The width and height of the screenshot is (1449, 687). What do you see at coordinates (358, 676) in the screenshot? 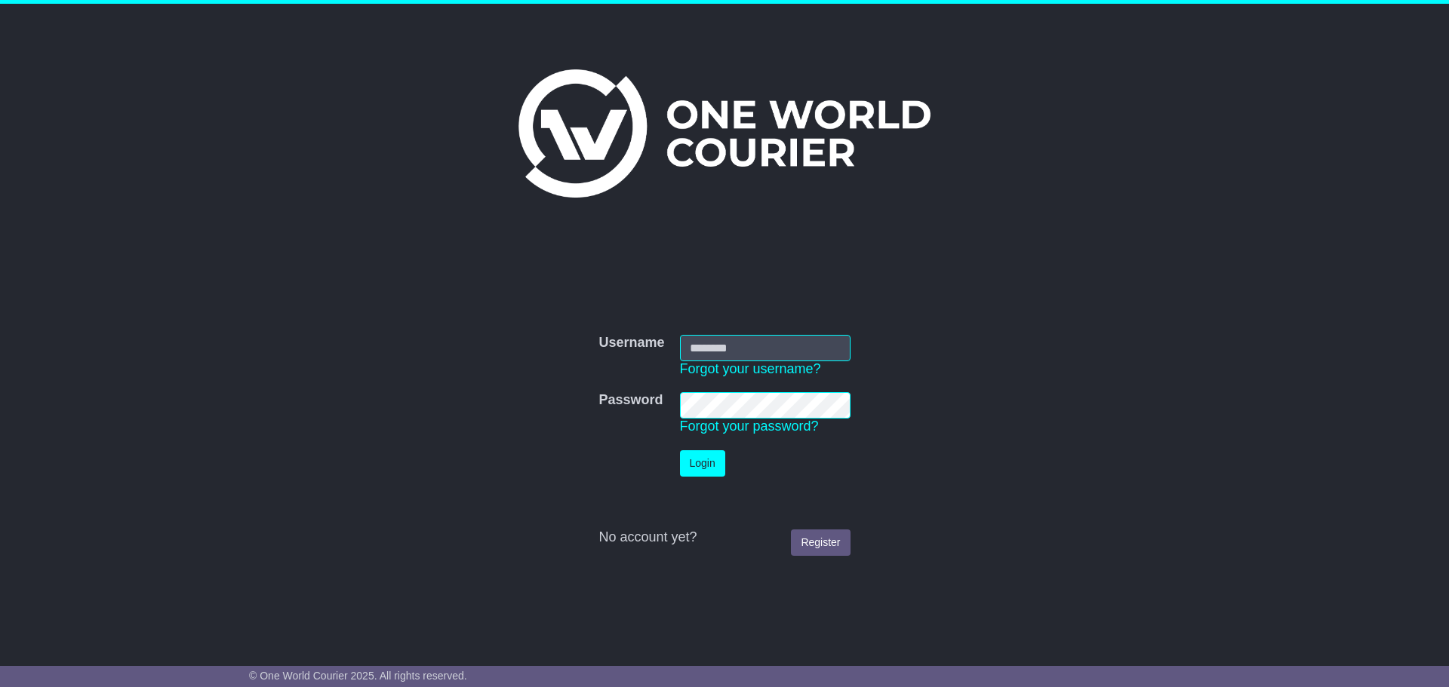
I see `span: © One World Courier 2025. All rights reserved.` at bounding box center [358, 676].